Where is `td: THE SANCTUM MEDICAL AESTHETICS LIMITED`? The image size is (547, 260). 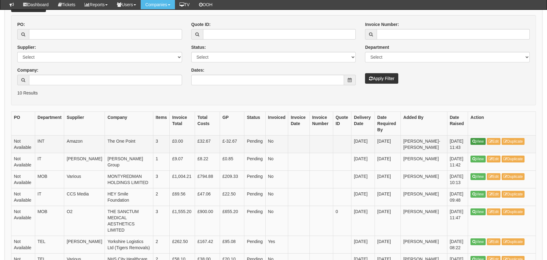 td: THE SANCTUM MEDICAL AESTHETICS LIMITED is located at coordinates (129, 220).